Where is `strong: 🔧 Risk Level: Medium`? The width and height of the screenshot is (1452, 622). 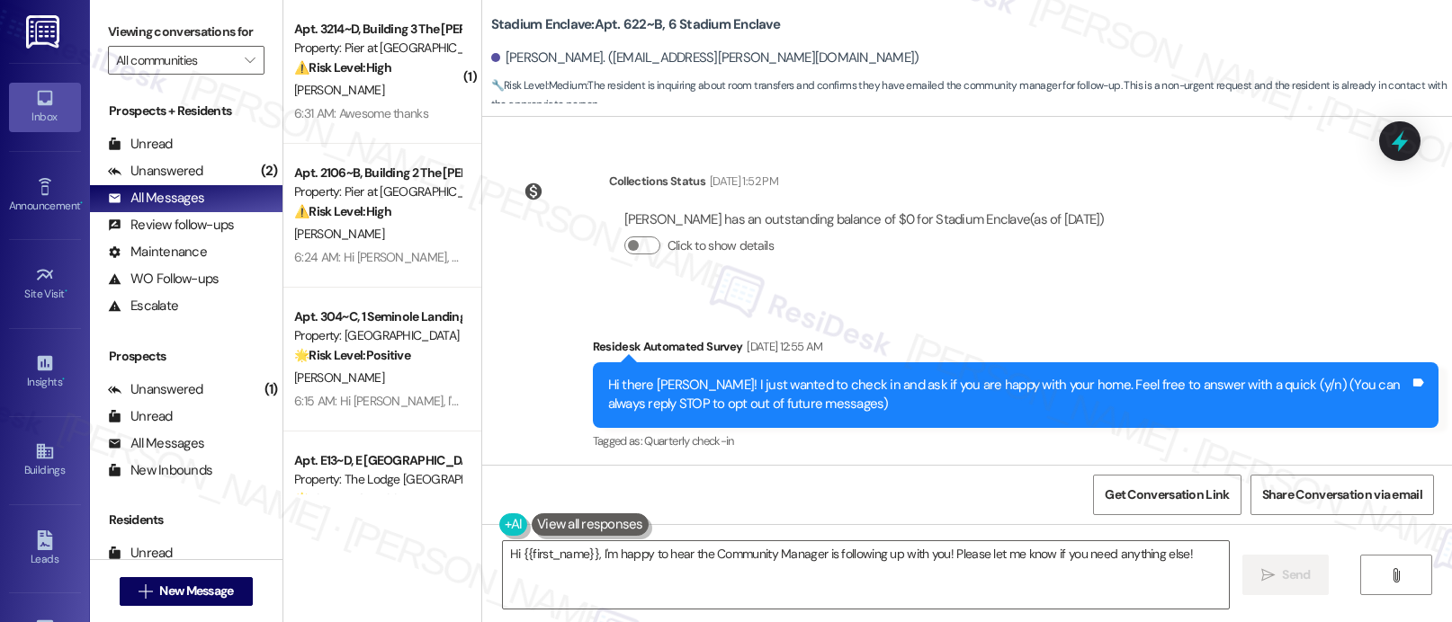
strong: 🔧 Risk Level: Medium is located at coordinates (539, 85).